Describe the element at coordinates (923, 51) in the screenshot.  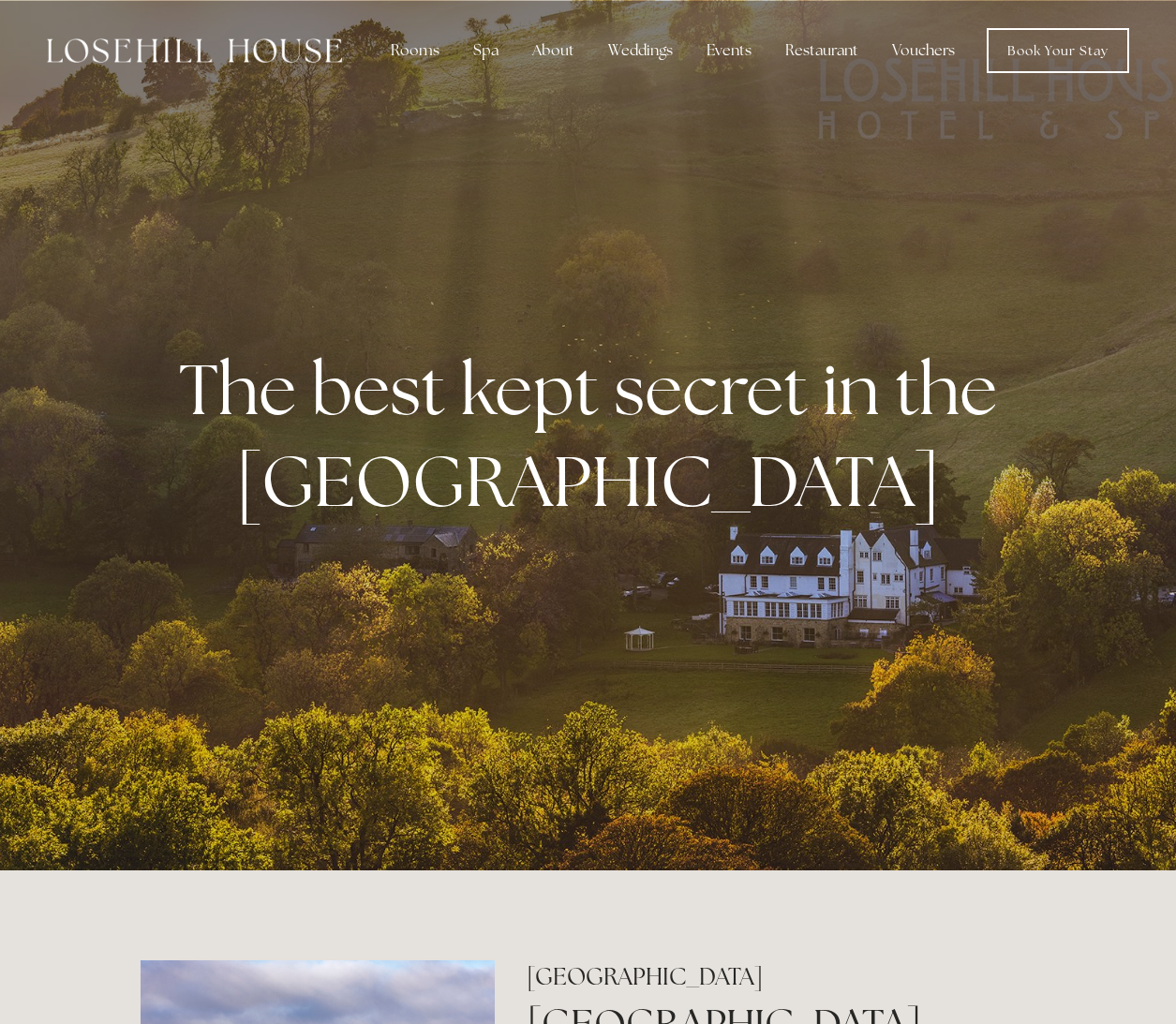
I see `a: Vouchers` at that location.